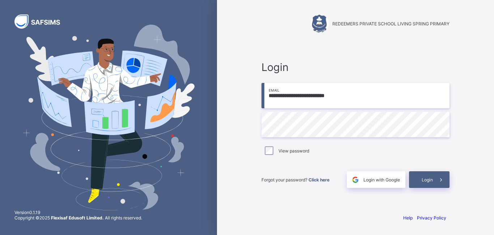 This screenshot has width=494, height=235. Describe the element at coordinates (78, 217) in the screenshot. I see `span: Copyright © 2025 All rights reserved.` at that location.